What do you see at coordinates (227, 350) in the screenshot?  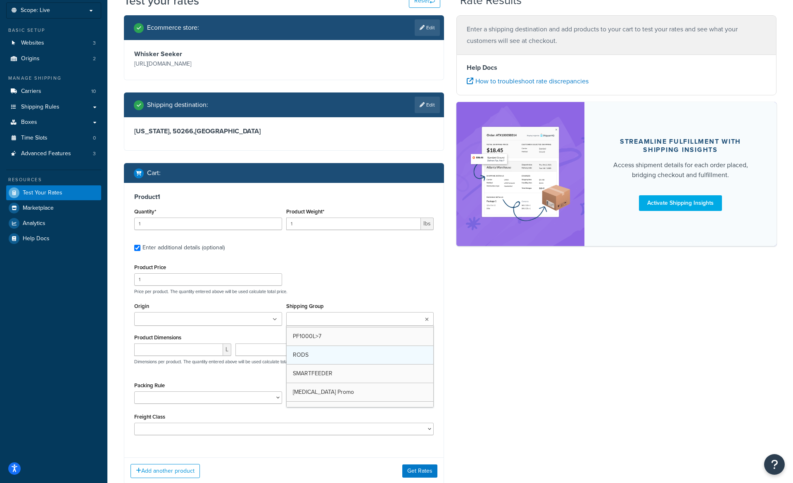 I see `span: L` at bounding box center [227, 350].